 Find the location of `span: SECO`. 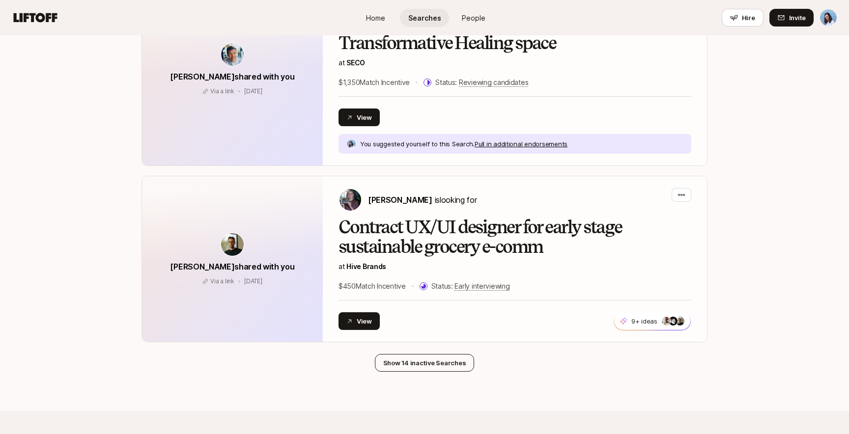

span: SECO is located at coordinates (356, 62).